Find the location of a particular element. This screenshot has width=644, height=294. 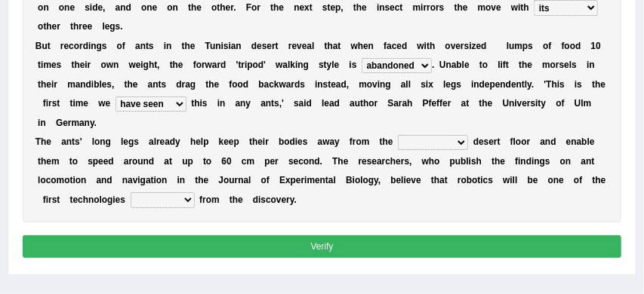

b: k is located at coordinates (292, 65).